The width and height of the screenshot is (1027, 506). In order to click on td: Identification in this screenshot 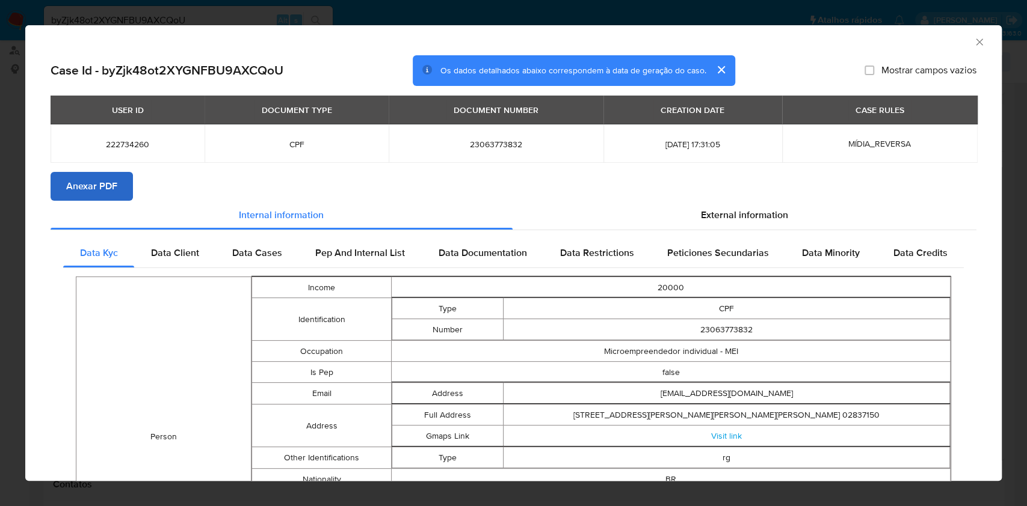, I will do `click(321, 319)`.